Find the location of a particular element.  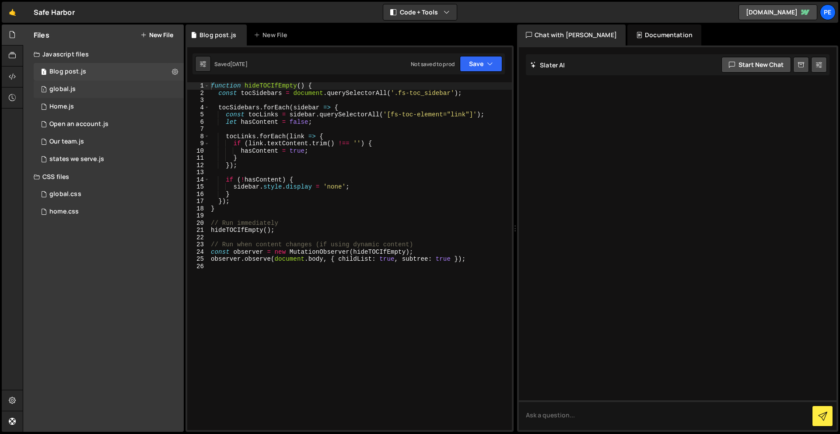

div: 16385/45146.css is located at coordinates (109, 212).